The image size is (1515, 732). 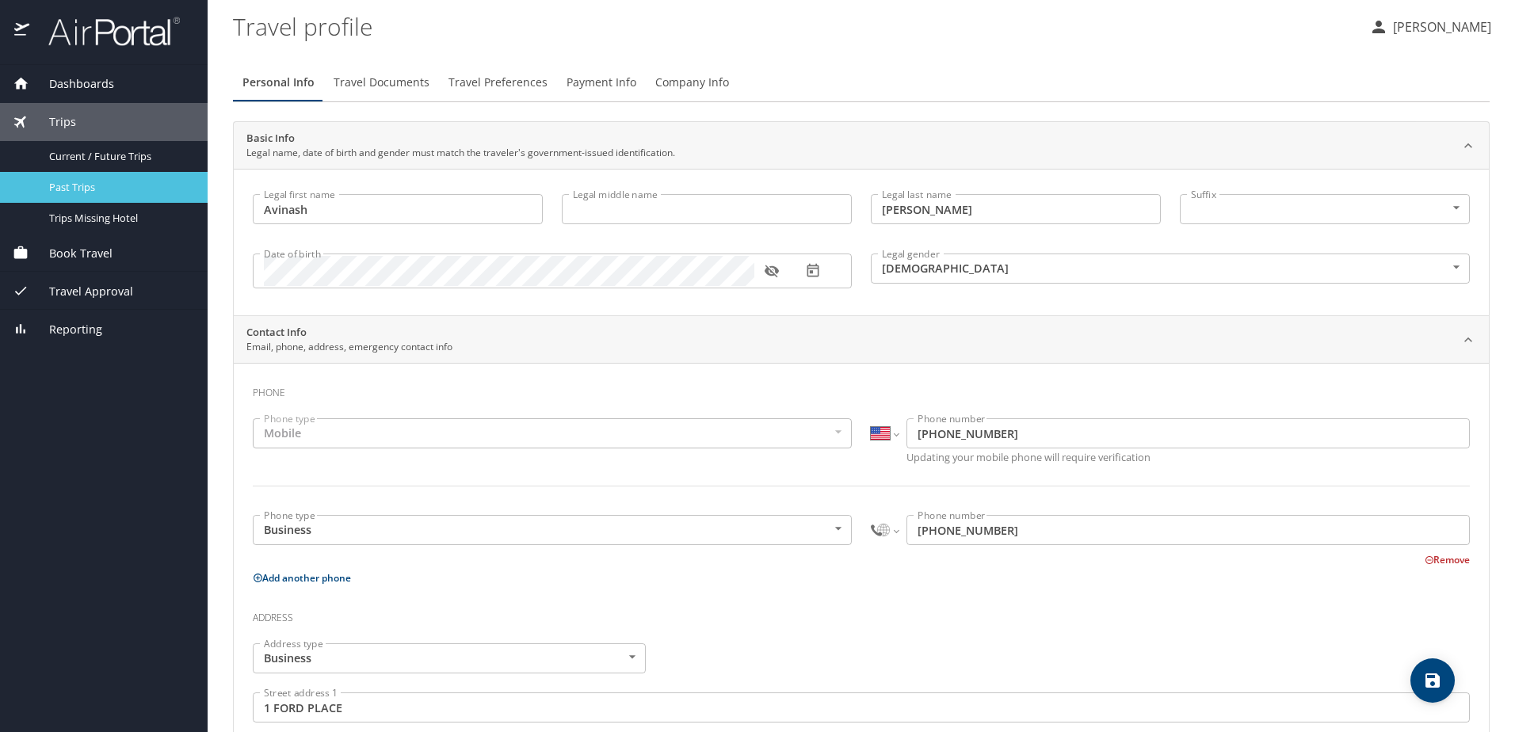 I want to click on button: Remove, so click(x=1446, y=559).